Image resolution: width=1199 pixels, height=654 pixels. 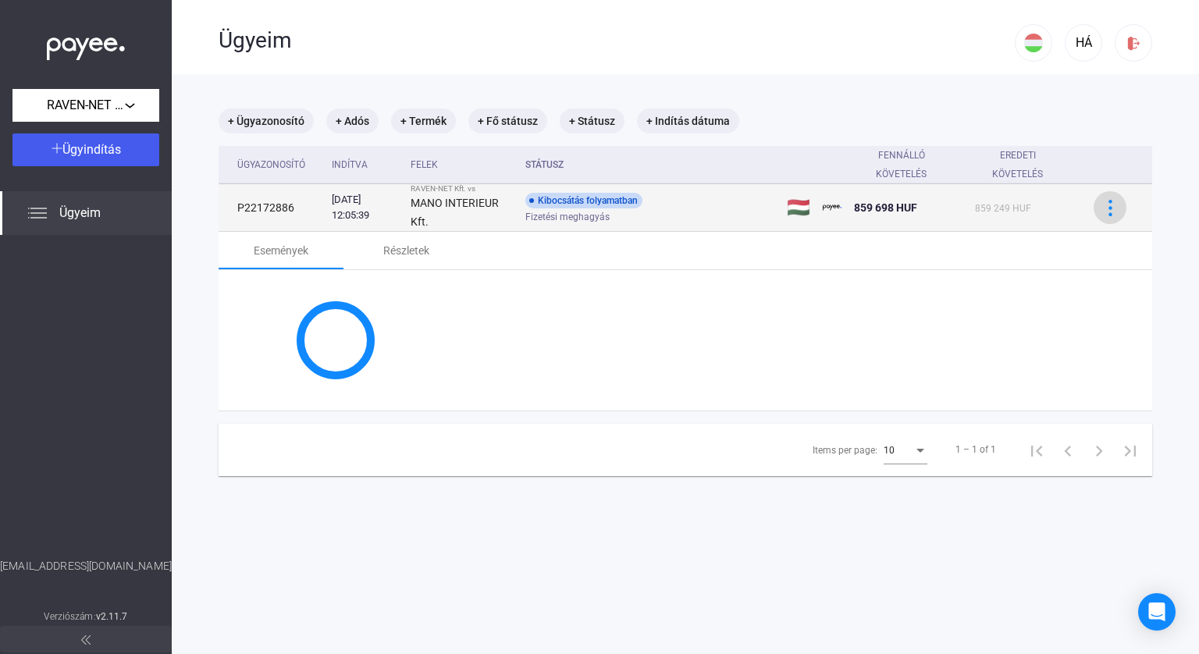 What do you see at coordinates (1133, 43) in the screenshot?
I see `button: logout-red` at bounding box center [1133, 43].